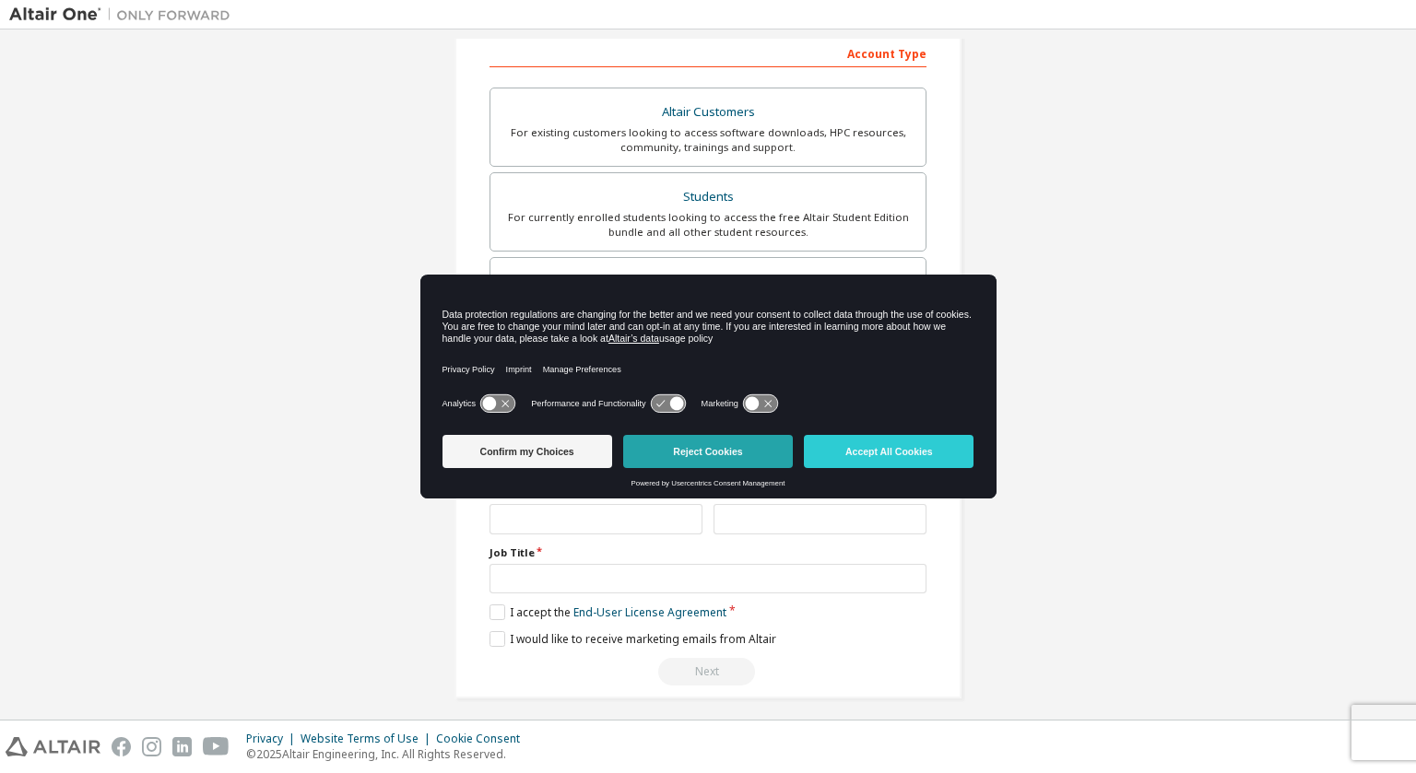 This screenshot has width=1416, height=773. I want to click on label: I would like to receive marketing emails from Altair, so click(632, 639).